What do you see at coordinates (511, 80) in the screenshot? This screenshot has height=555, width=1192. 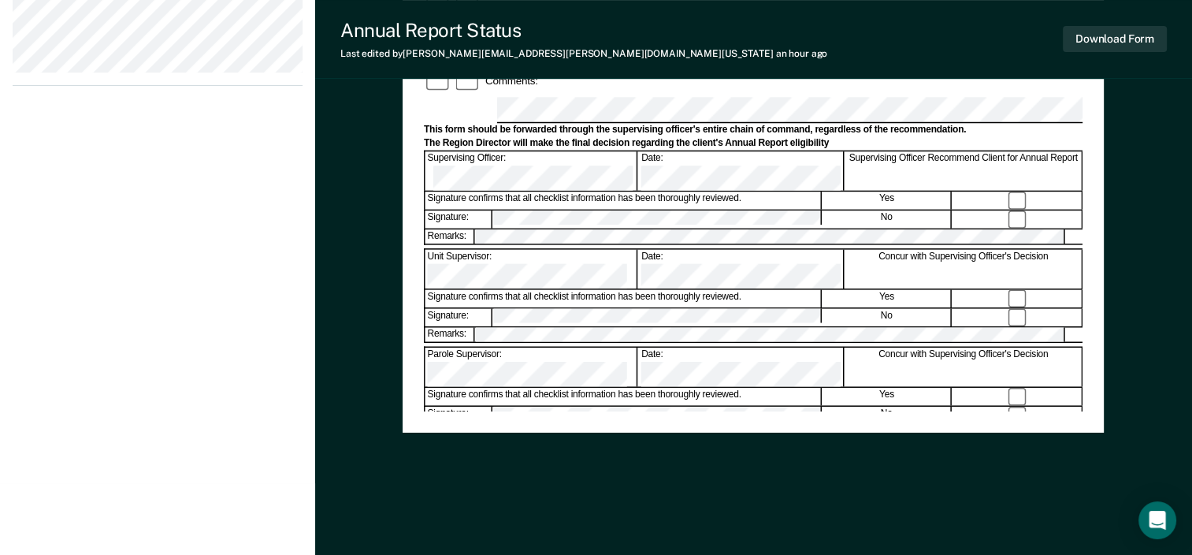 I see `div: Comments:` at bounding box center [511, 80].